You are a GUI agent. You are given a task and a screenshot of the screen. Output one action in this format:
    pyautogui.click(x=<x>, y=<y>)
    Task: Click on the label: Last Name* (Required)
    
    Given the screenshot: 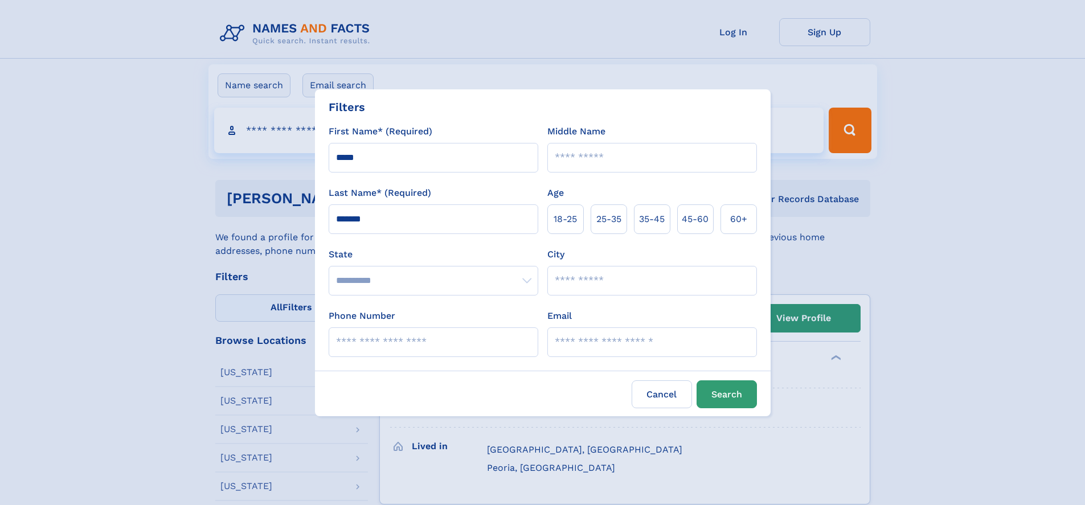 What is the action you would take?
    pyautogui.click(x=380, y=193)
    